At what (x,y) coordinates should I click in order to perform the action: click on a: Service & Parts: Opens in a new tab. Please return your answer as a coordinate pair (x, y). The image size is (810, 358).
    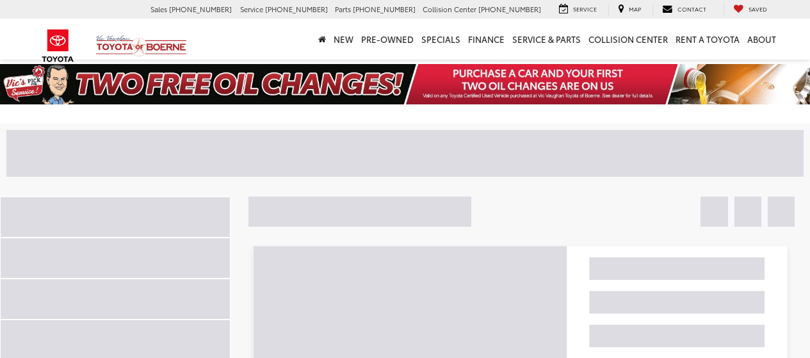
    Looking at the image, I should click on (546, 39).